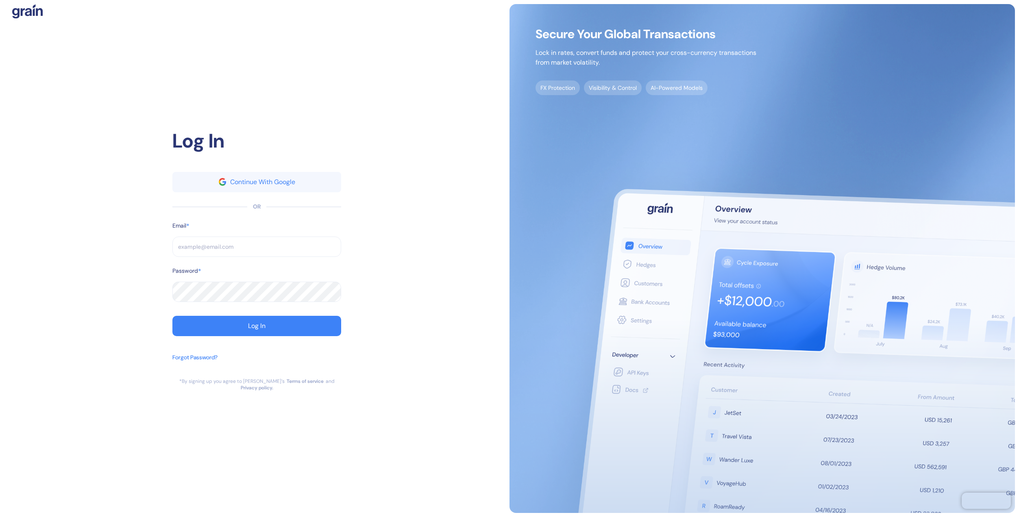  What do you see at coordinates (613, 88) in the screenshot?
I see `span: Visibility & Control` at bounding box center [613, 88].